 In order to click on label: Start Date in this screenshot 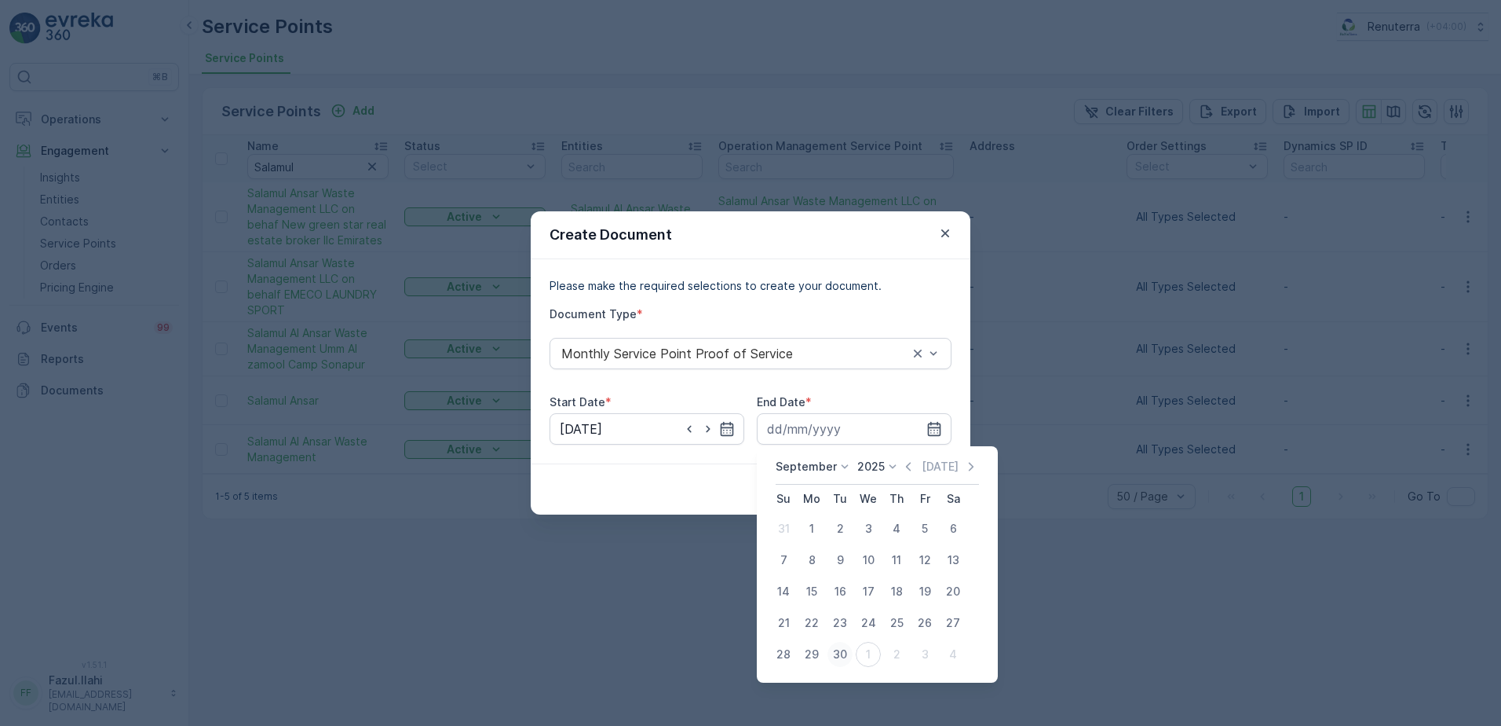, I will do `click(577, 401)`.